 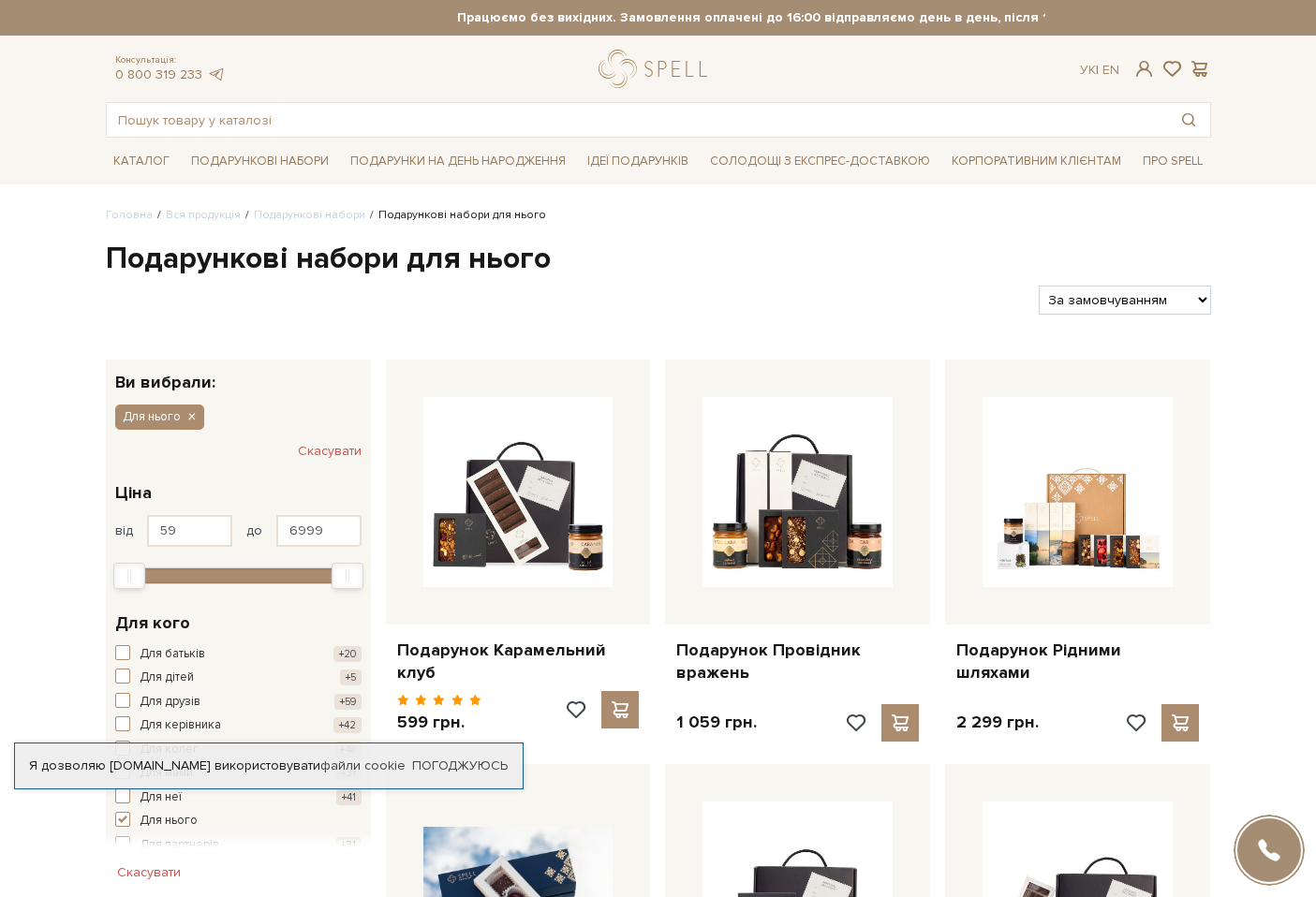 What do you see at coordinates (170, 703) in the screenshot?
I see `span: Для друзів` at bounding box center [170, 703].